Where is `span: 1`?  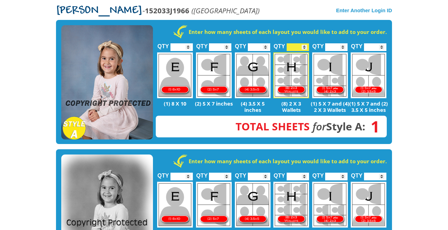
span: 1 is located at coordinates (372, 127).